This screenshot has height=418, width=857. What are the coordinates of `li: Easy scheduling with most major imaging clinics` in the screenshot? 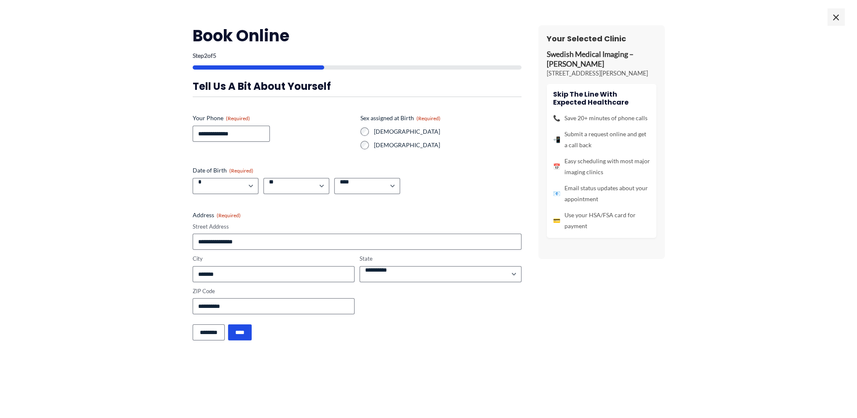 It's located at (601, 166).